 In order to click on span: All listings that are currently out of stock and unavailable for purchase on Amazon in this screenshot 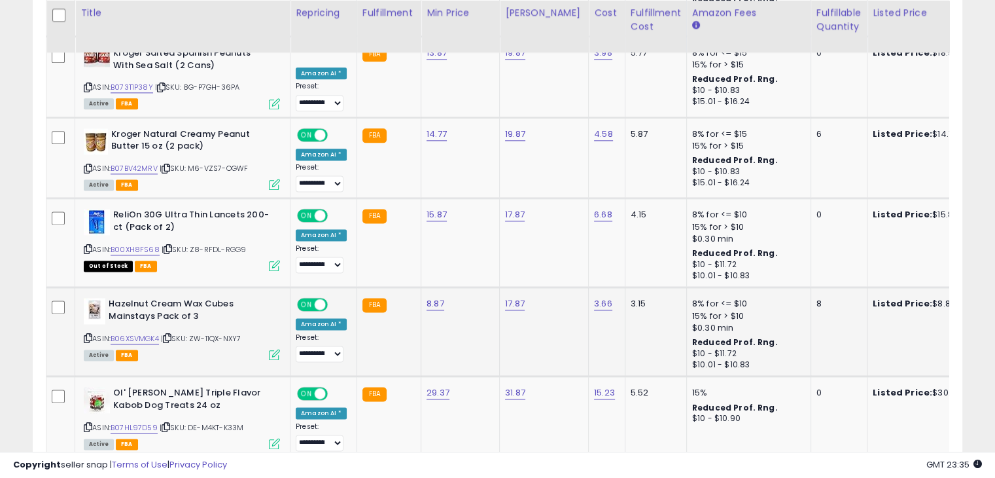, I will do `click(108, 266)`.